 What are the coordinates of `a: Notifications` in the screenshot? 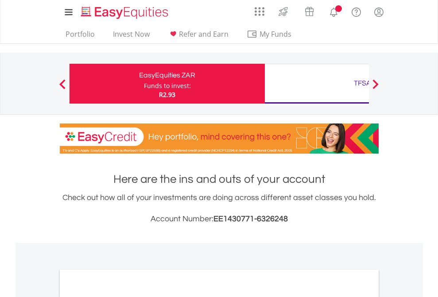 It's located at (334, 11).